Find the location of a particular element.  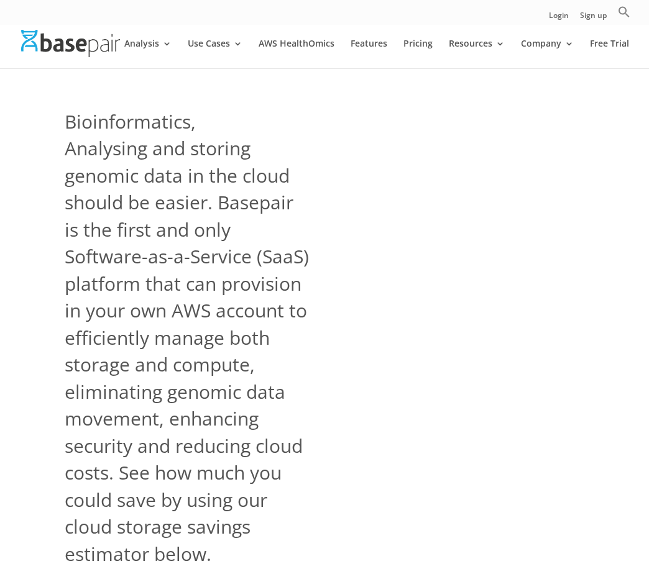

svg: Search is located at coordinates (624, 12).